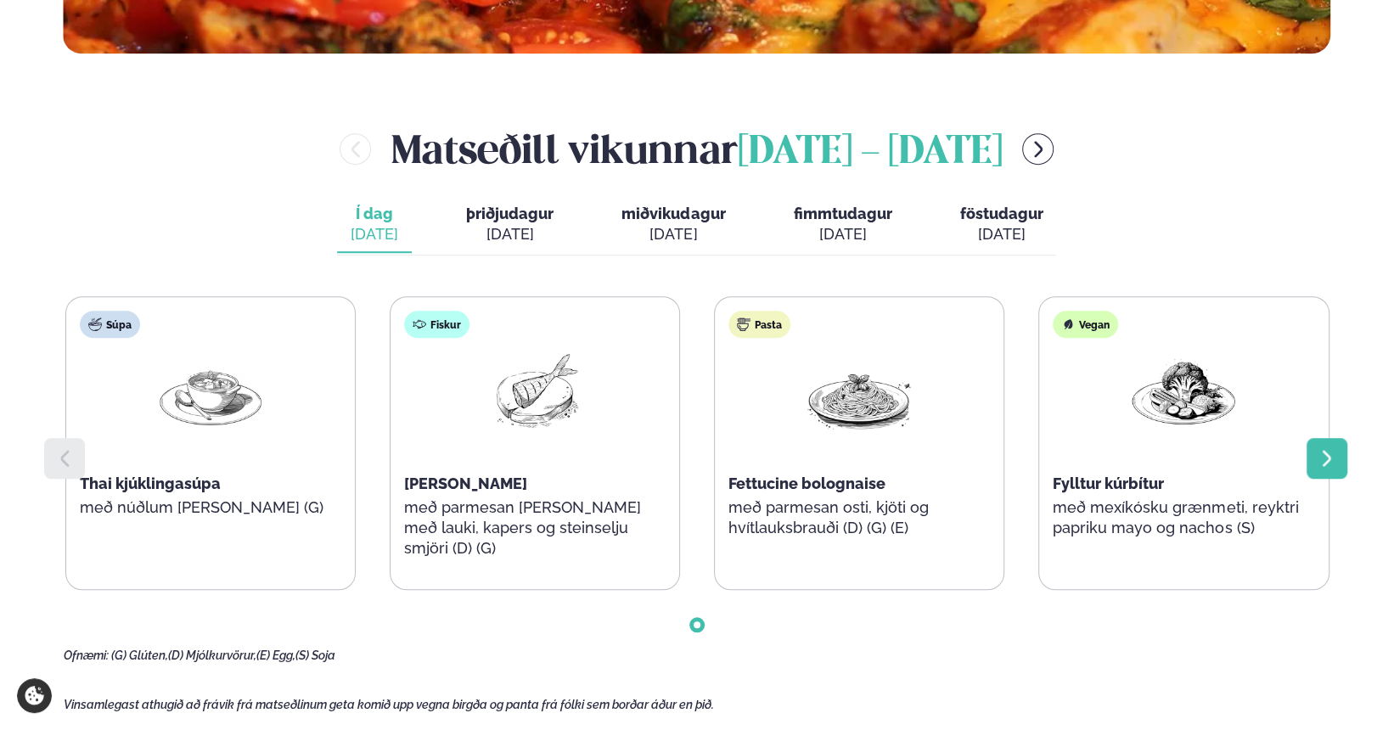 Image resolution: width=1394 pixels, height=730 pixels. Describe the element at coordinates (1183, 518) in the screenshot. I see `p: með mexíkósku grænmeti, reyktri papriku mayo og nachos (S)` at that location.